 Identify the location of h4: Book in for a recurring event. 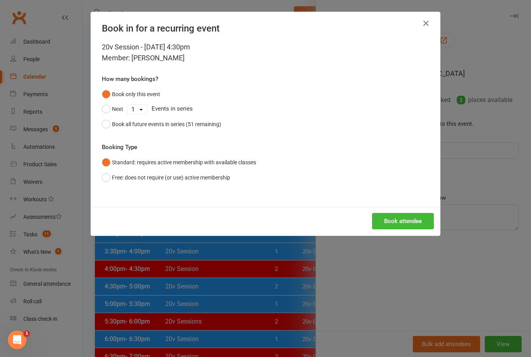
(266, 28).